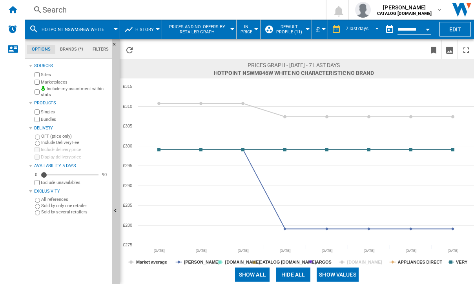 The width and height of the screenshot is (474, 284). What do you see at coordinates (75, 75) in the screenshot?
I see `label: Sites` at bounding box center [75, 75].